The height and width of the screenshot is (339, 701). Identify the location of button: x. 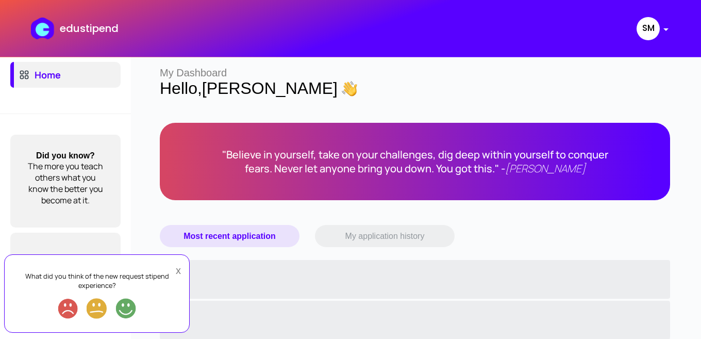
(178, 270).